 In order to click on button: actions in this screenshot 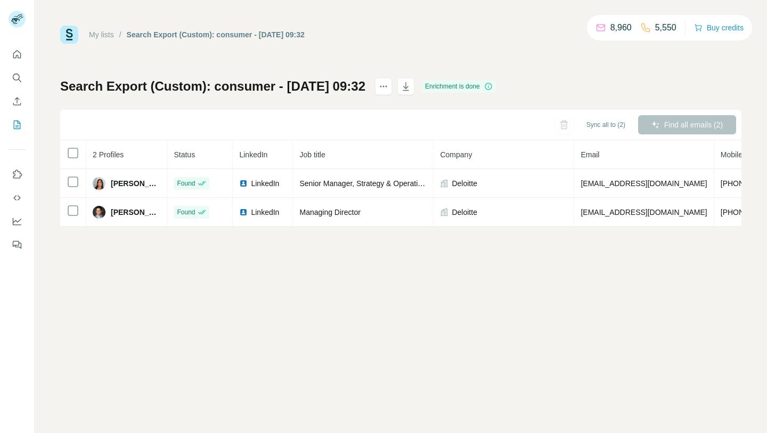, I will do `click(384, 86)`.